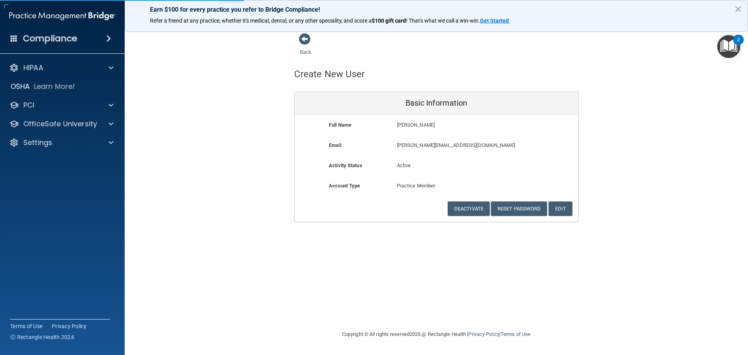 The height and width of the screenshot is (355, 748). I want to click on b: Full Name, so click(340, 125).